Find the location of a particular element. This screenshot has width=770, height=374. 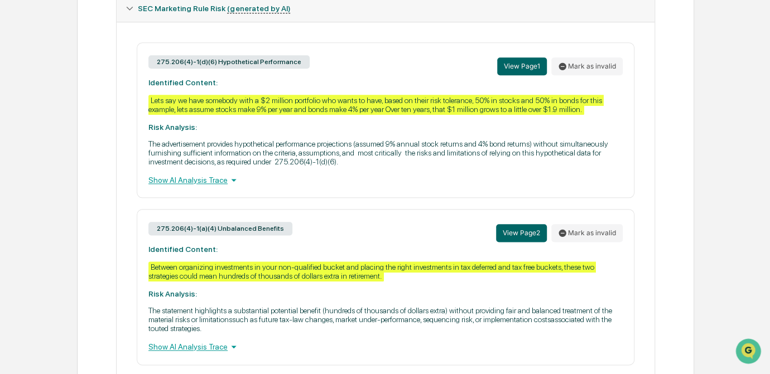

span: Attestations is located at coordinates (115, 146).